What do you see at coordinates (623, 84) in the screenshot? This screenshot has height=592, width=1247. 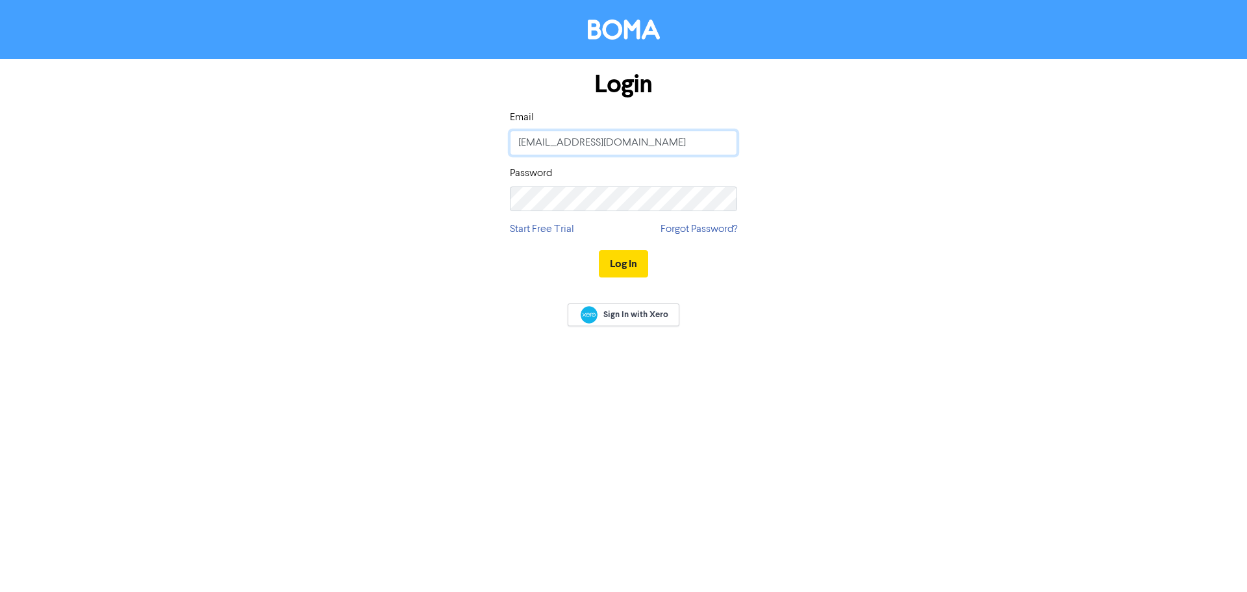 I see `h1: Login` at bounding box center [623, 84].